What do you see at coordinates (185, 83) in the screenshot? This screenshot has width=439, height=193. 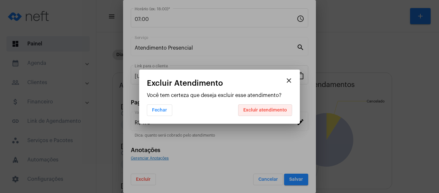 I see `span: Excluir Atendimento` at bounding box center [185, 83].